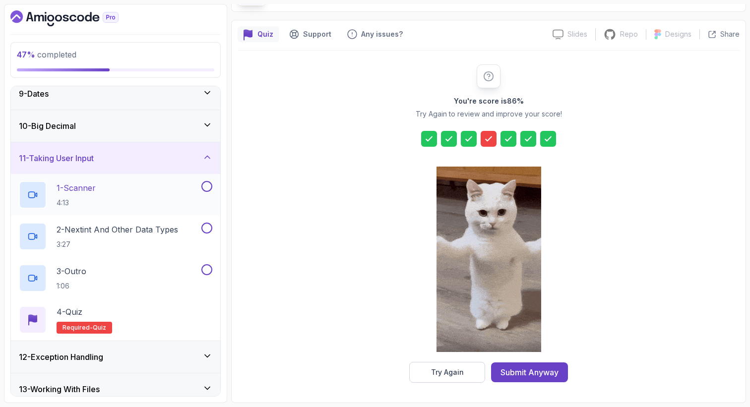 This screenshot has width=750, height=407. What do you see at coordinates (117, 230) in the screenshot?
I see `p: 2 - Nextint And Other Data Types` at bounding box center [117, 230].